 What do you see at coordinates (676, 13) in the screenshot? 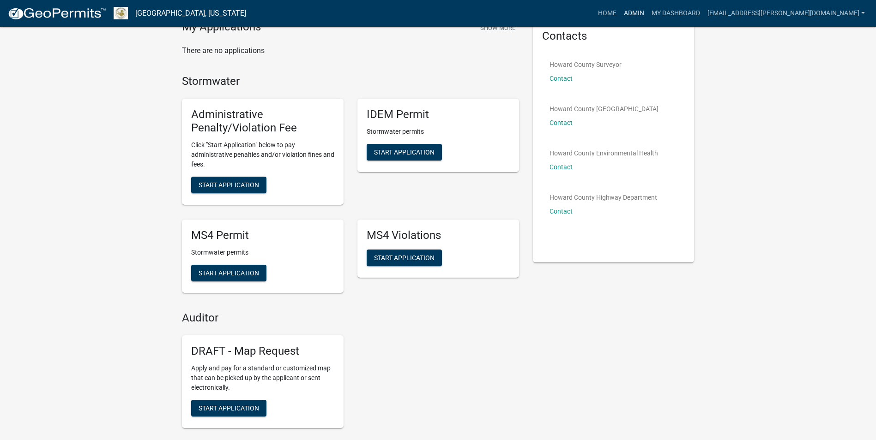
I see `a: My Dashboard` at bounding box center [676, 13].